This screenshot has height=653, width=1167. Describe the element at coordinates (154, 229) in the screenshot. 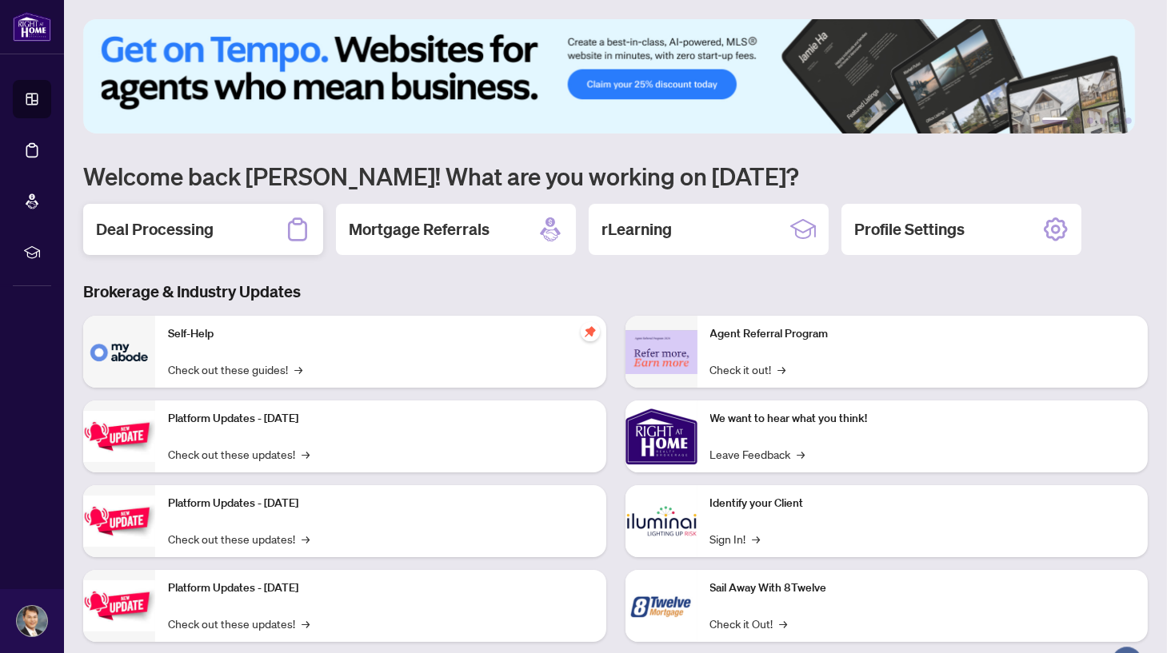

I see `h2: Deal Processing` at that location.